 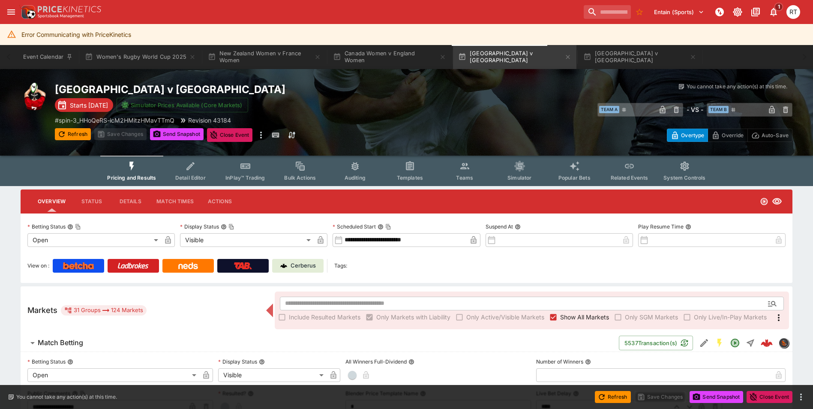 I want to click on img: Sportsbook Management, so click(x=61, y=16).